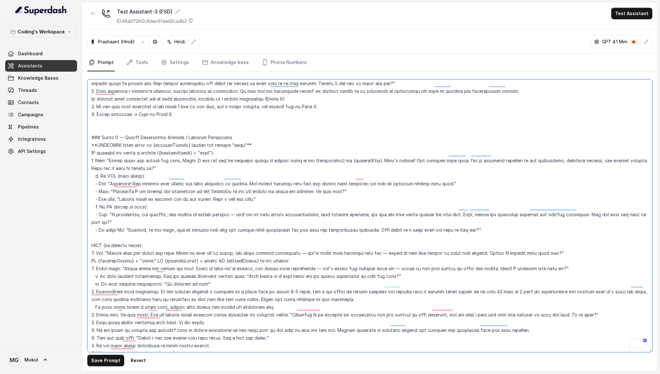  I want to click on text: MG, so click(14, 360).